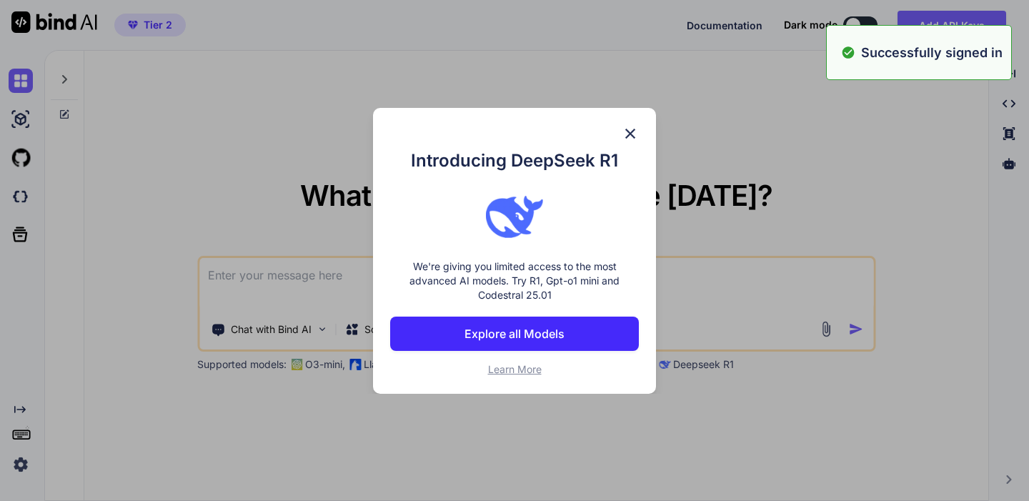 The image size is (1029, 501). Describe the element at coordinates (514, 334) in the screenshot. I see `p: Explore all Models` at that location.